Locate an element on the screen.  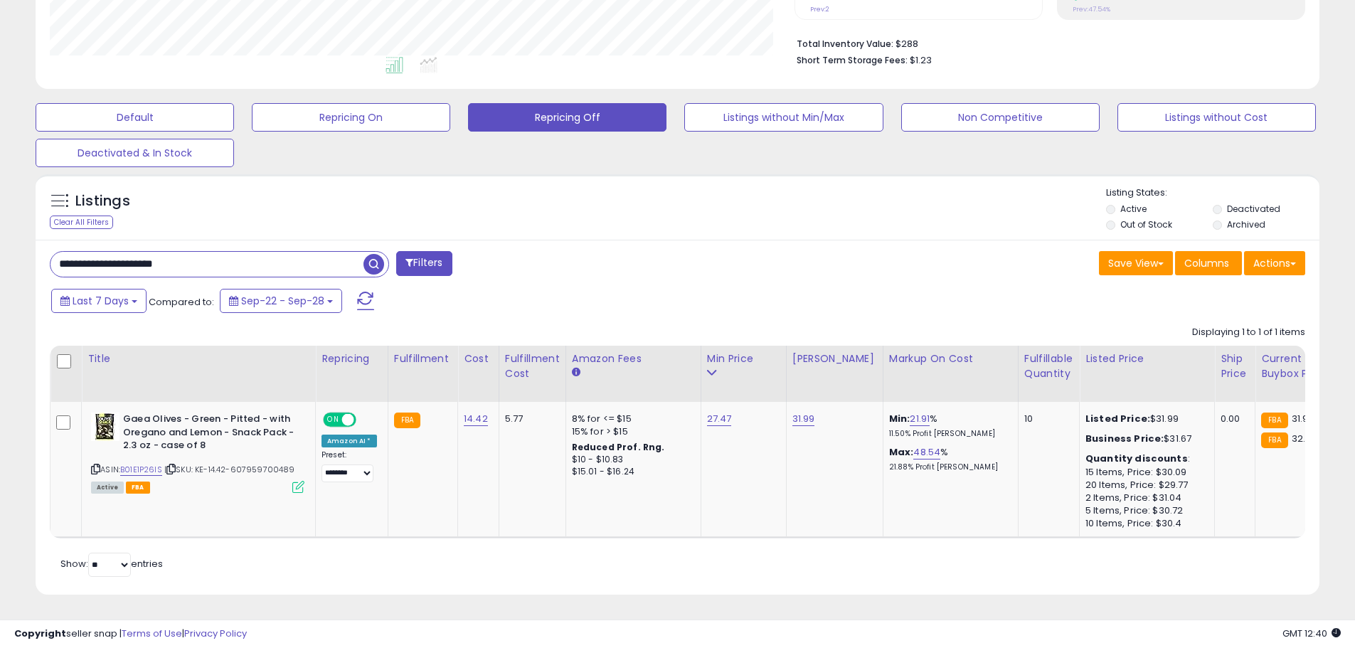
div: 5 Items, Price: $30.72 is located at coordinates (1144, 511).